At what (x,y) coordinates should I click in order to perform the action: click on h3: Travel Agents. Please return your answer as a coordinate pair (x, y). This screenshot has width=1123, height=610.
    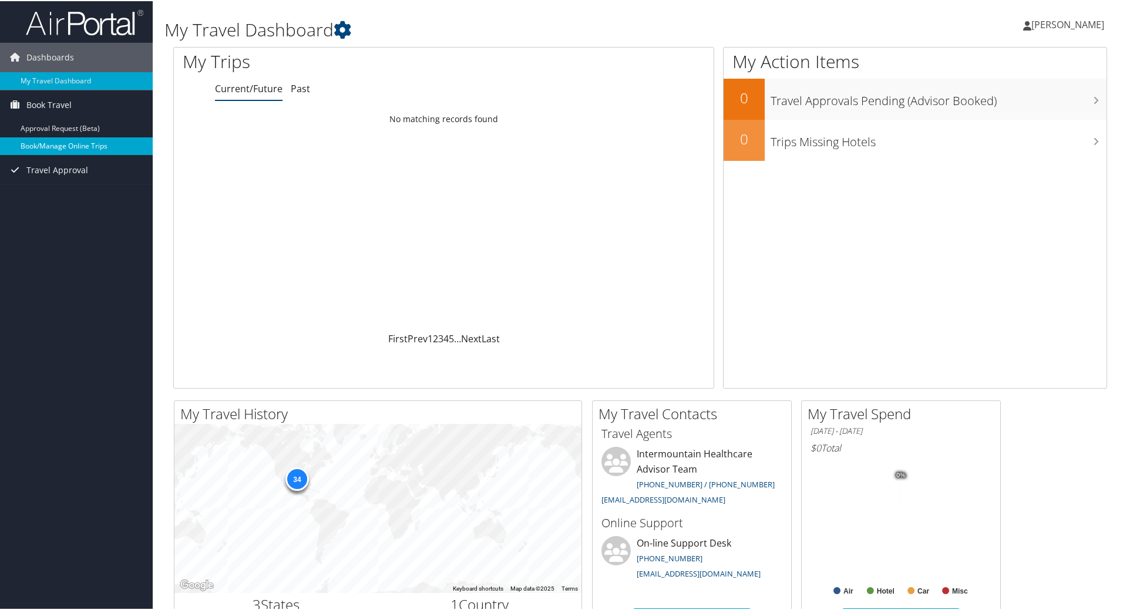
    Looking at the image, I should click on (692, 433).